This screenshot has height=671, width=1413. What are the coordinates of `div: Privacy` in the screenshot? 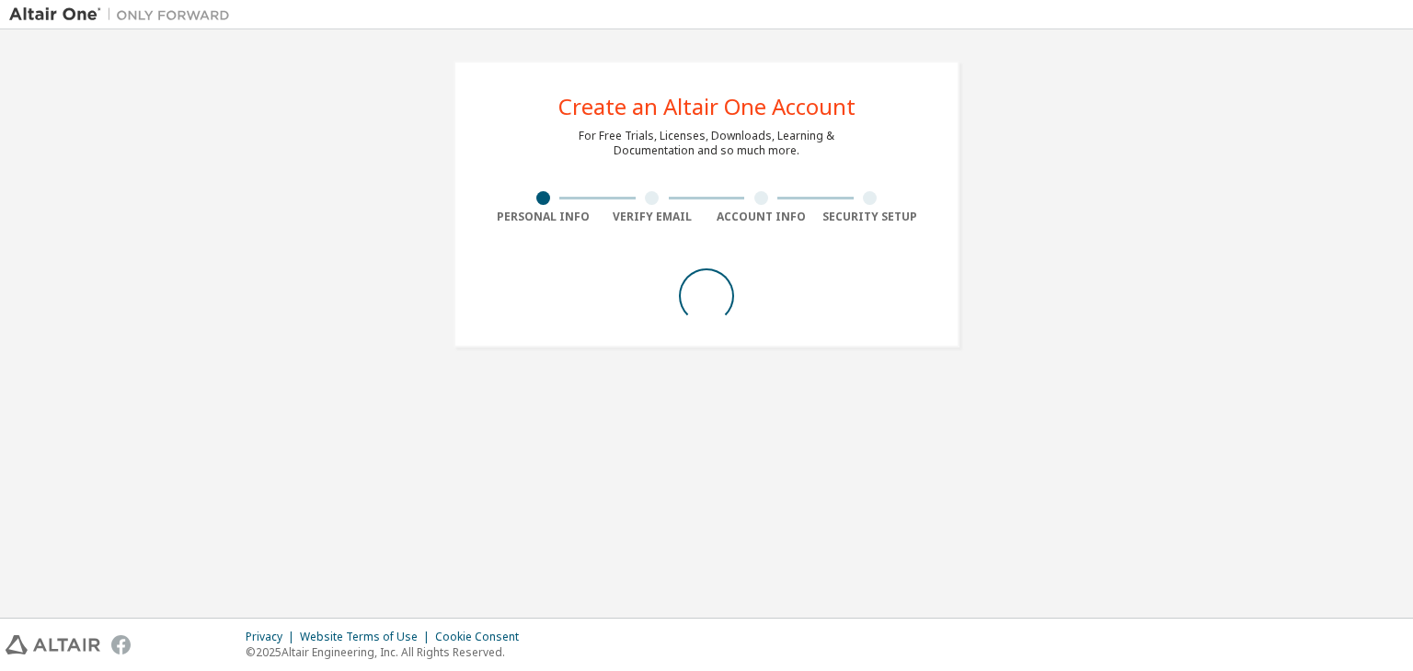 It's located at (272, 637).